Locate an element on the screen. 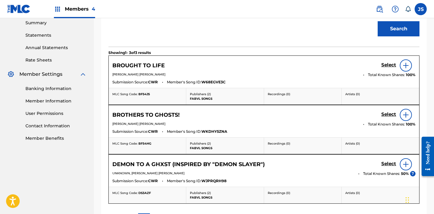 The height and width of the screenshot is (214, 434). div: Chat Widget is located at coordinates (419, 199).